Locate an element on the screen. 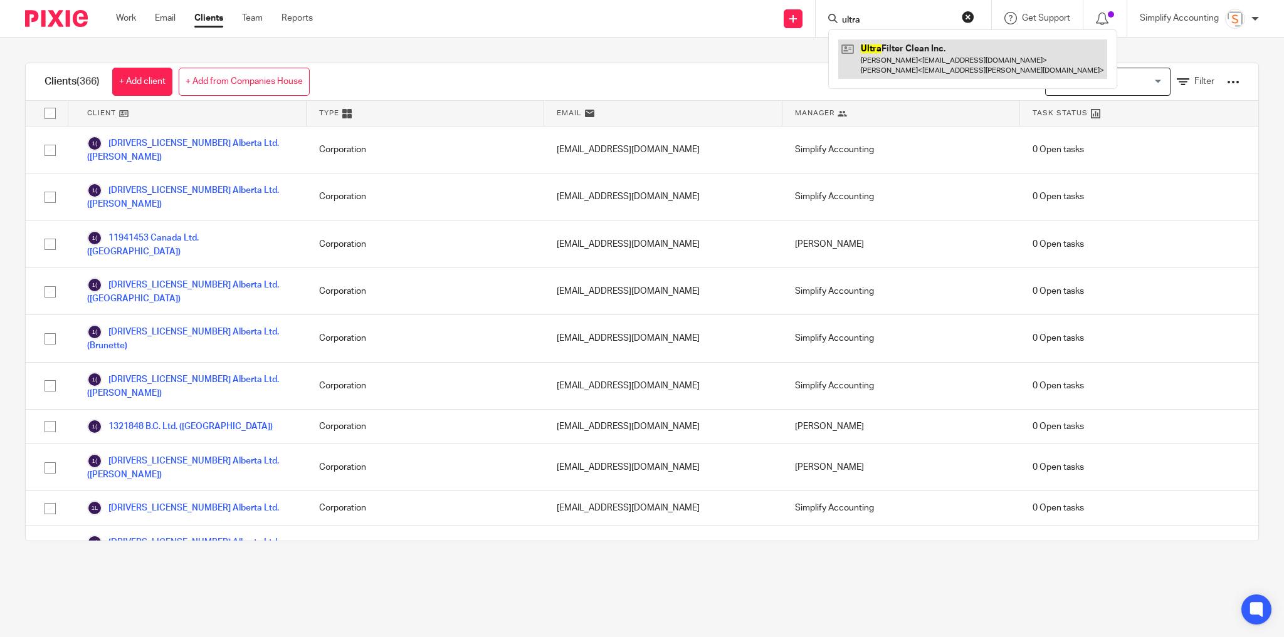 The width and height of the screenshot is (1284, 637). a: + Add from Companies House is located at coordinates (244, 81).